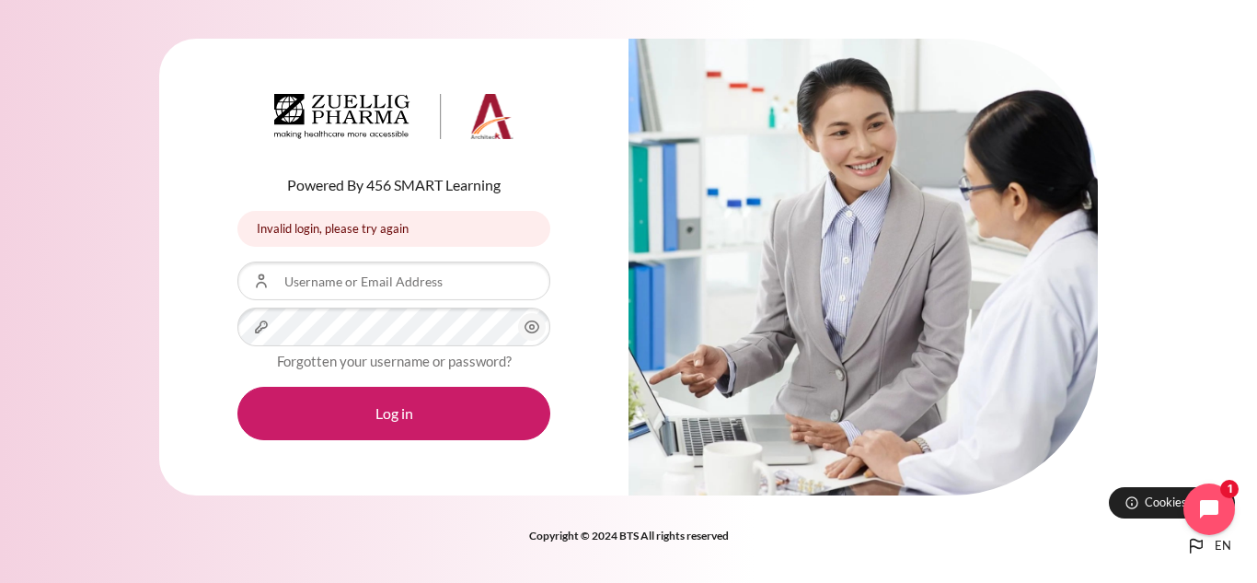 The image size is (1257, 583). Describe the element at coordinates (394, 121) in the screenshot. I see `a: Architeck` at that location.